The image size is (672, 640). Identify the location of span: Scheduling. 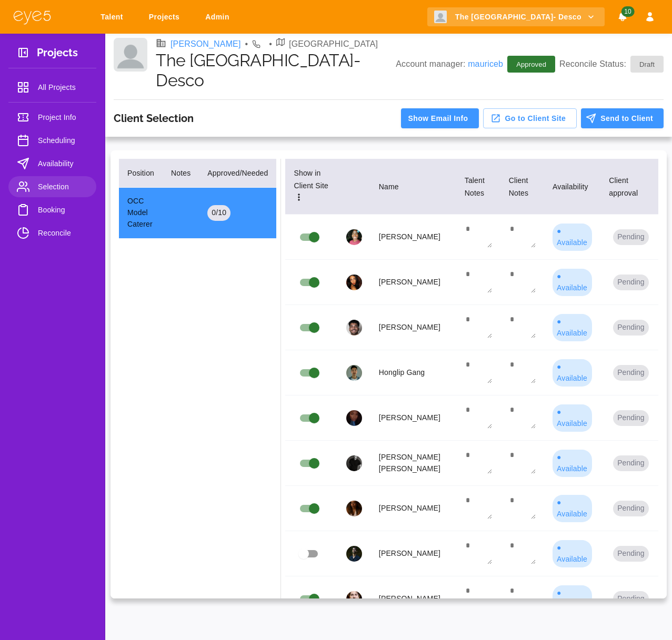
(63, 140).